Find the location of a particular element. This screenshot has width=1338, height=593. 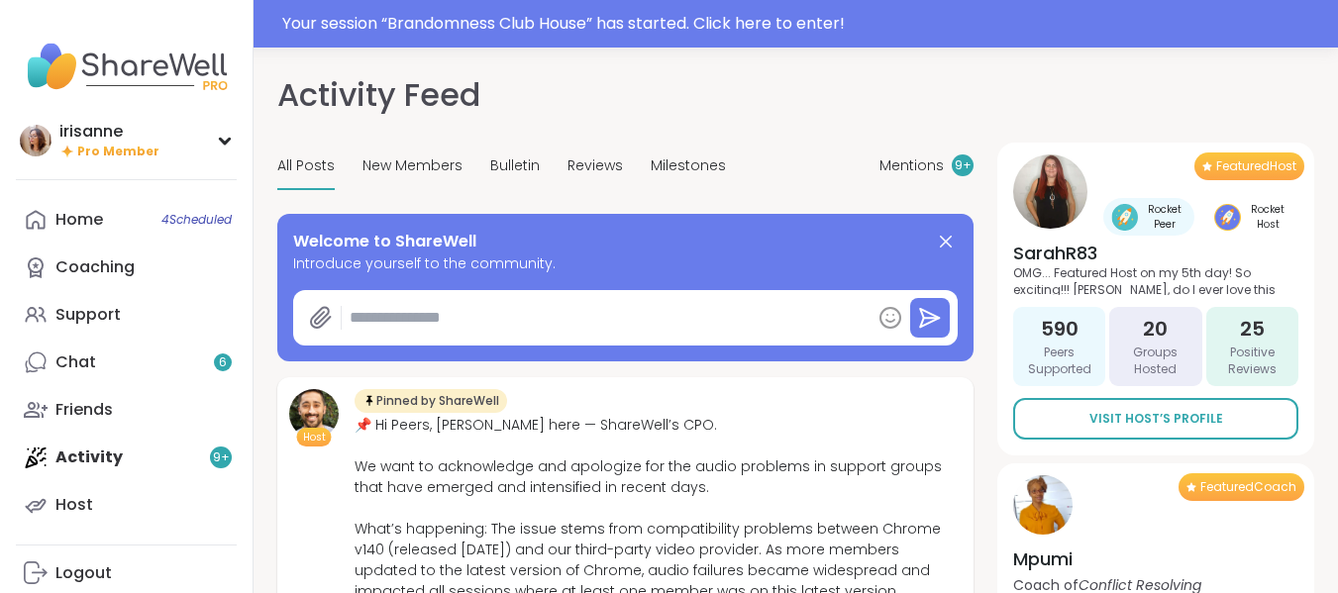

div: Support is located at coordinates (88, 315).